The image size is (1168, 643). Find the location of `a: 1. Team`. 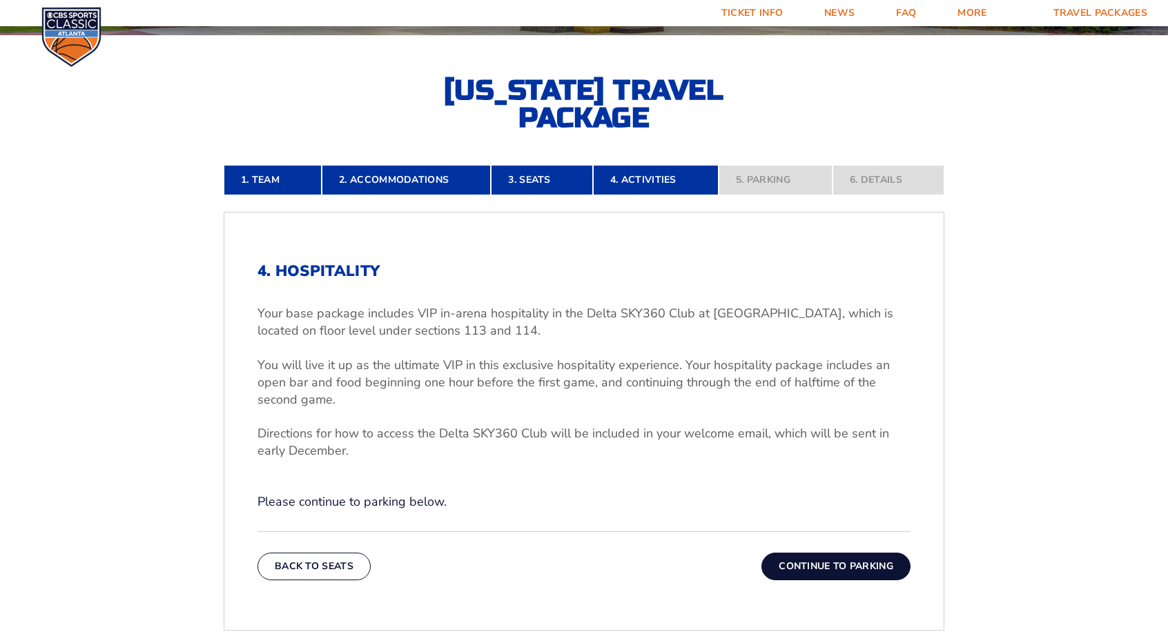

a: 1. Team is located at coordinates (273, 180).